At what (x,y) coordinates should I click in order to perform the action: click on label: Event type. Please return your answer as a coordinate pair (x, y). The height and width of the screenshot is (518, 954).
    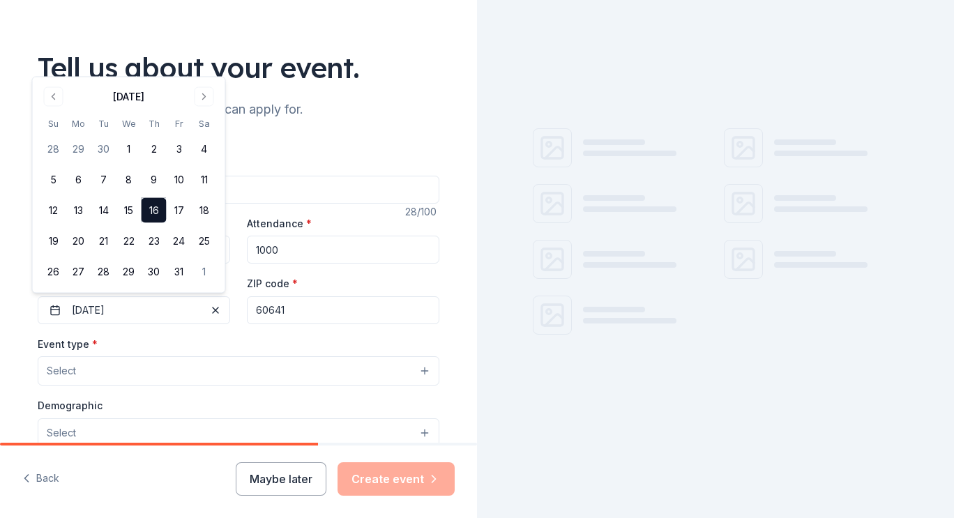
    Looking at the image, I should click on (68, 345).